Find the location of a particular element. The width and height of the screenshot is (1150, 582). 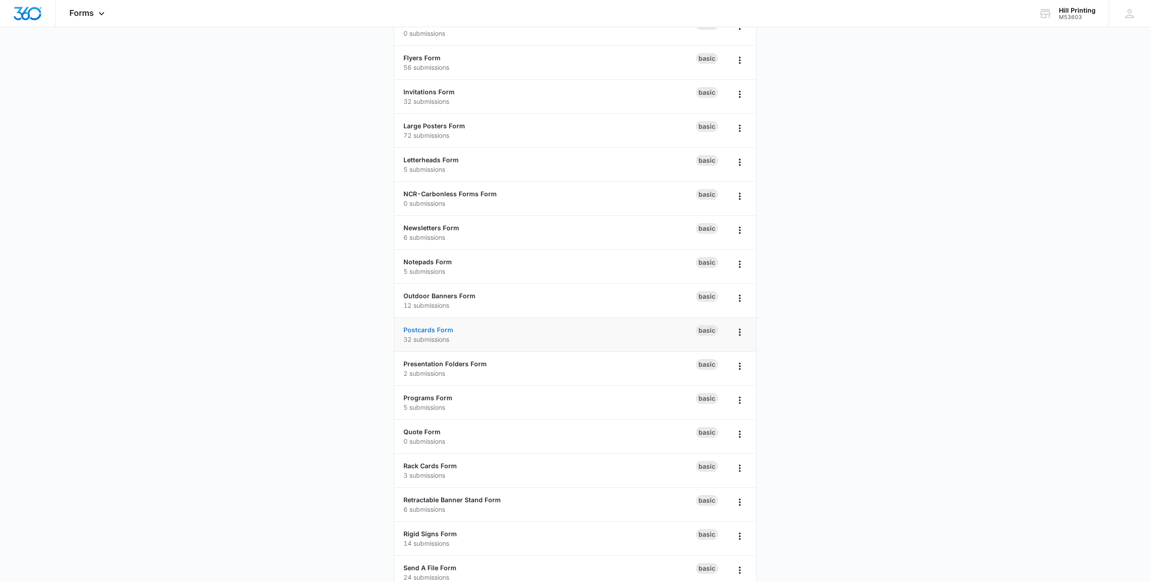

a: Large Posters Form is located at coordinates (434, 126).